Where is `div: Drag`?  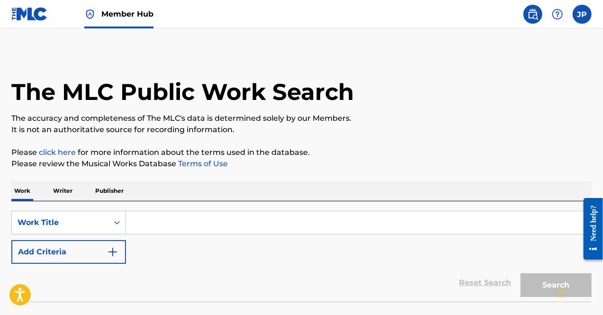 div: Drag is located at coordinates (561, 293).